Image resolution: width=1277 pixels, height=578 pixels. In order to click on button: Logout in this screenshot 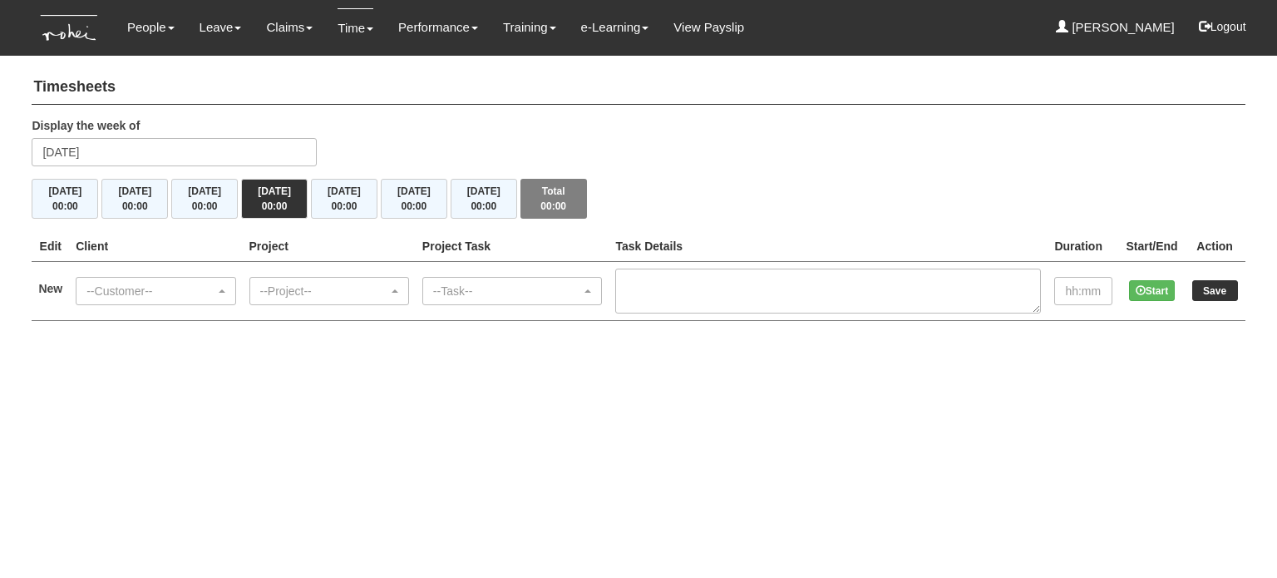, I will do `click(1222, 27)`.